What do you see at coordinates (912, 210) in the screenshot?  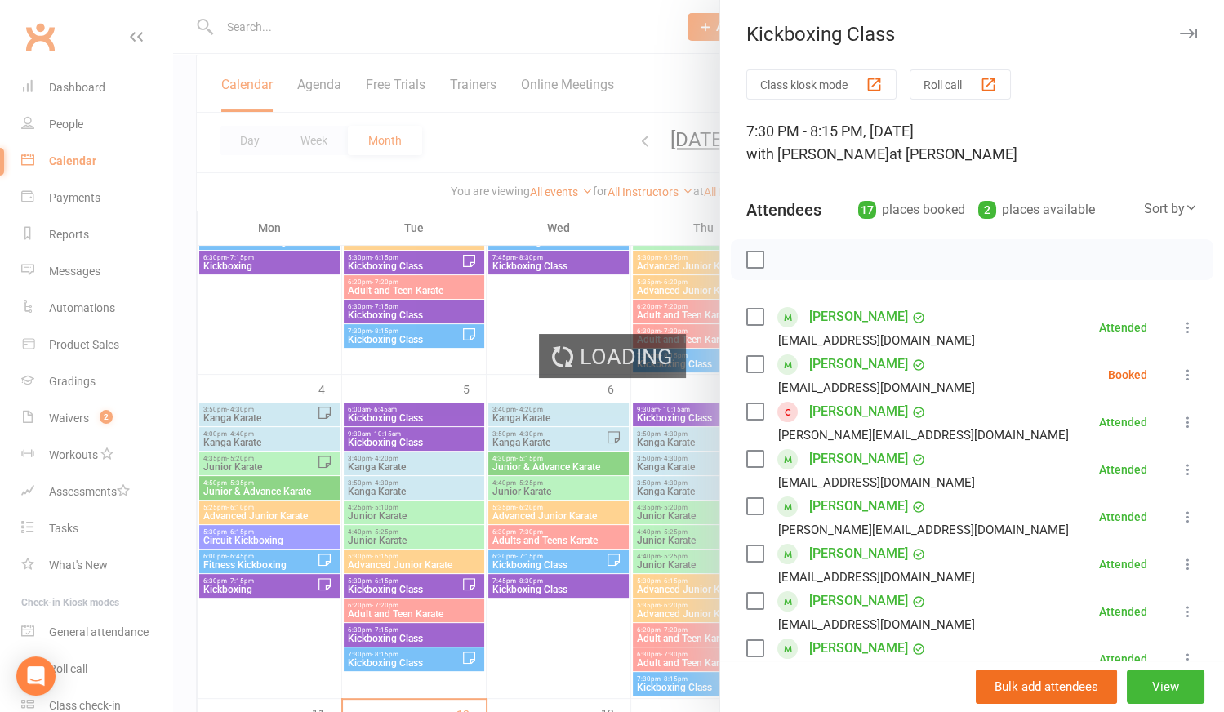 I see `div: places booked` at bounding box center [912, 210].